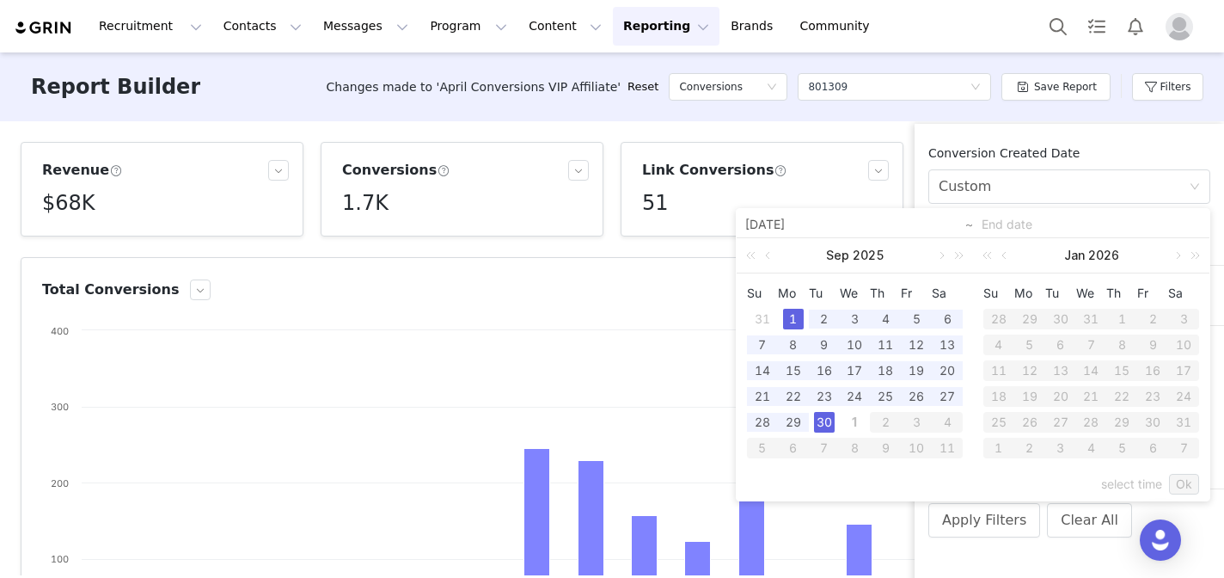 This screenshot has width=1224, height=578. I want to click on div: Open Intercom Messenger, so click(1160, 540).